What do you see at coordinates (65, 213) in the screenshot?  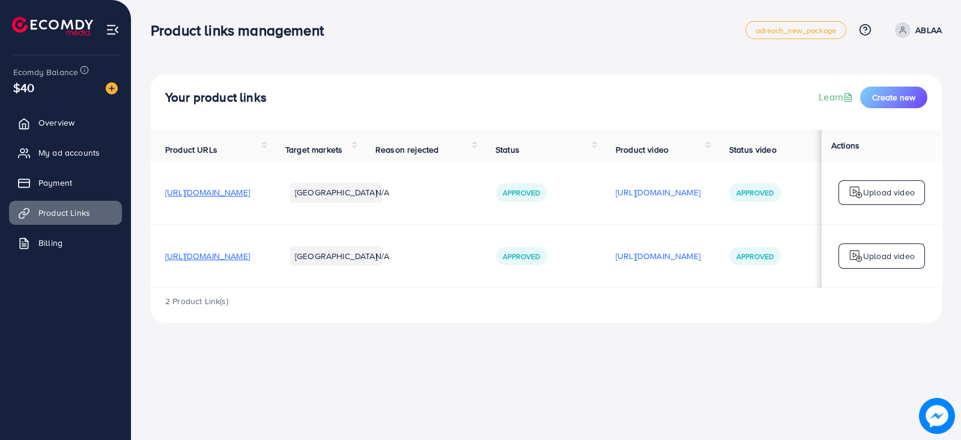 I see `a: Product Links` at bounding box center [65, 213].